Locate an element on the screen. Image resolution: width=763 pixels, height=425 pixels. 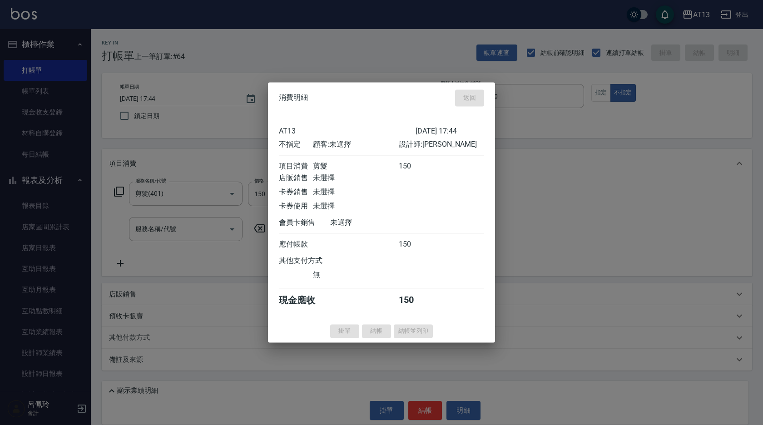
div: 現金應收 is located at coordinates (304, 300).